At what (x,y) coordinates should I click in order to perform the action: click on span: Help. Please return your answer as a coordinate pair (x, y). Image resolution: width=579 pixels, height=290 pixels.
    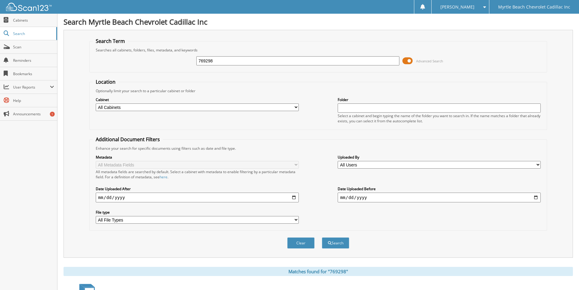
    Looking at the image, I should click on (33, 100).